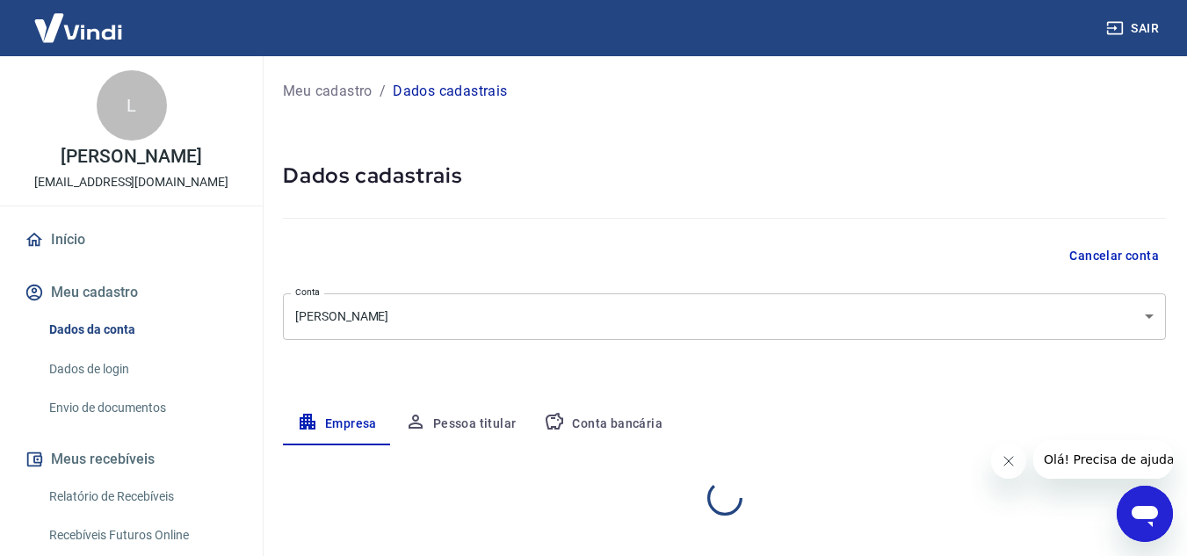 Image resolution: width=1187 pixels, height=556 pixels. What do you see at coordinates (142, 330) in the screenshot?
I see `a: Dados da conta` at bounding box center [142, 330].